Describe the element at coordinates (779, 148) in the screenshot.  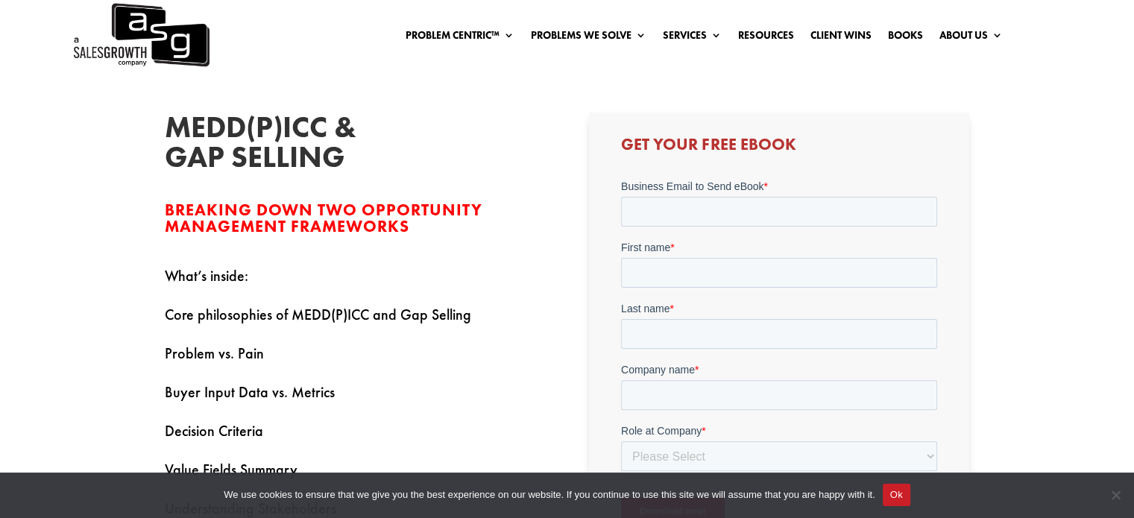
I see `h3: Get Your Free Ebook` at that location.